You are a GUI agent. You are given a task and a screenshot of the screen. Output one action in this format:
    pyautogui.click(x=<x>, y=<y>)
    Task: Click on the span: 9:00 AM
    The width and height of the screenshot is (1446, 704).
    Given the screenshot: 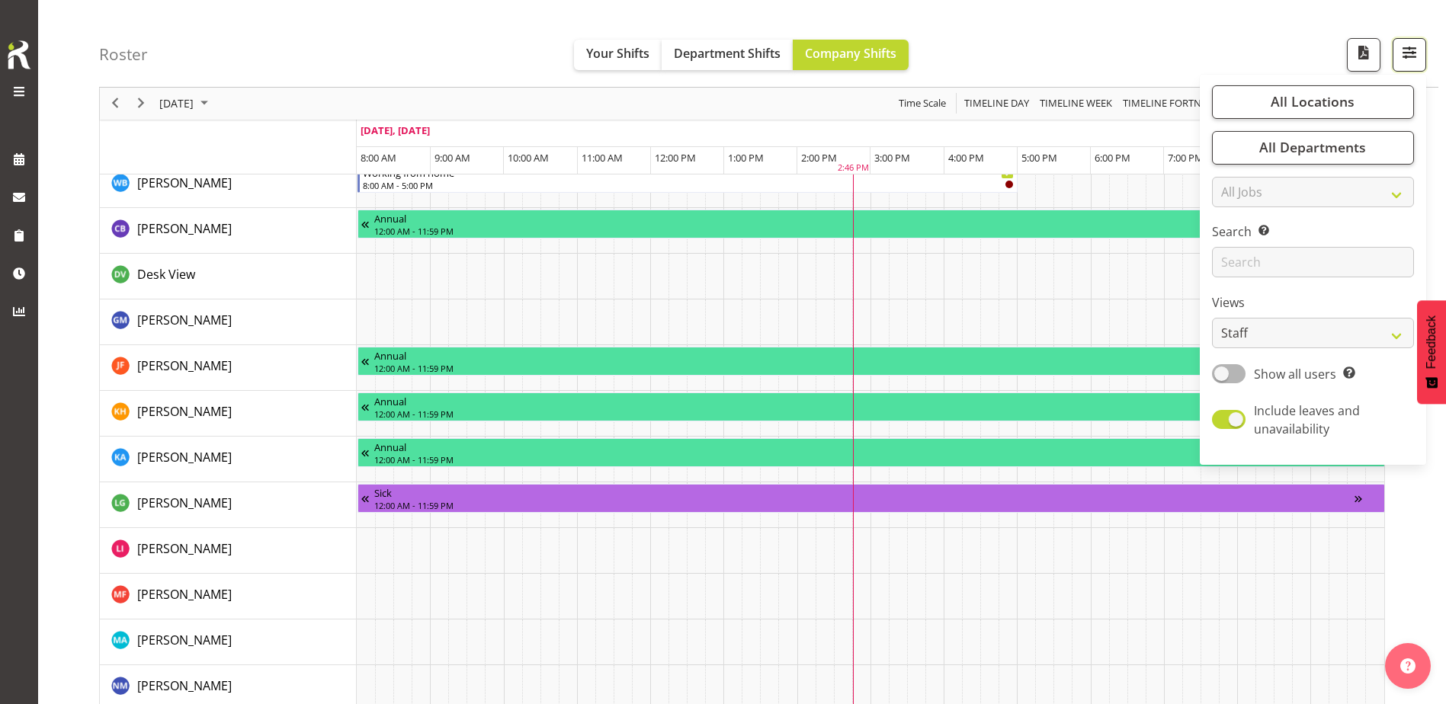 What is the action you would take?
    pyautogui.click(x=452, y=158)
    